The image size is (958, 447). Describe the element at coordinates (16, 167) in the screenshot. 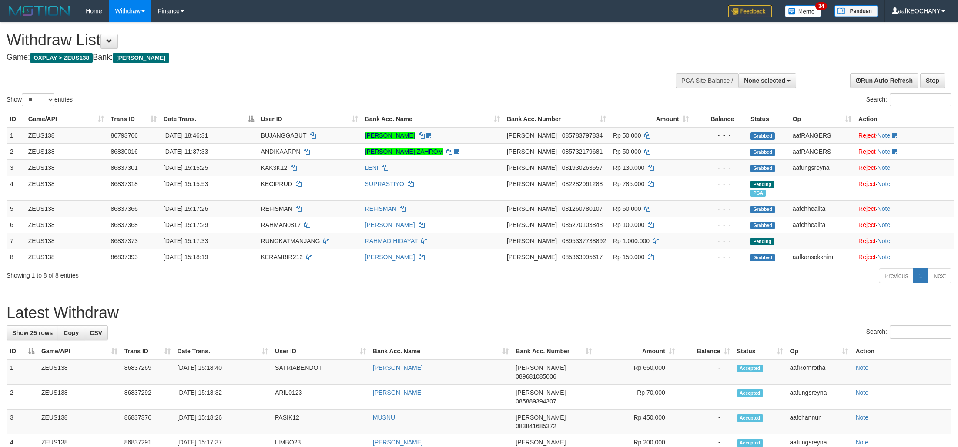

I see `td: 3` at that location.